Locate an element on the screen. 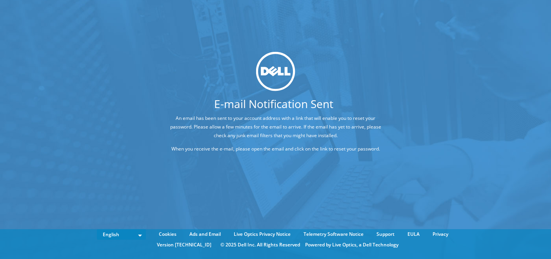  p: An email has been sent to your account address with a link that will enable you to reset your pas... is located at coordinates (275, 127).